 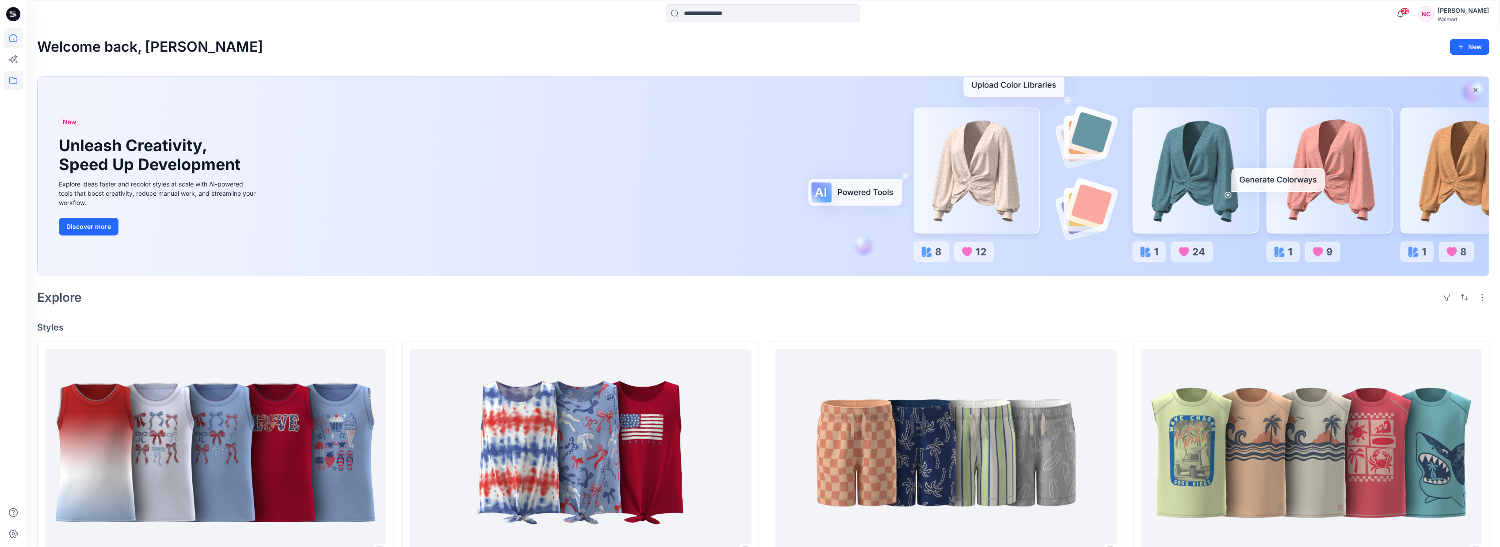 What do you see at coordinates (1426, 14) in the screenshot?
I see `div: NC` at bounding box center [1426, 14].